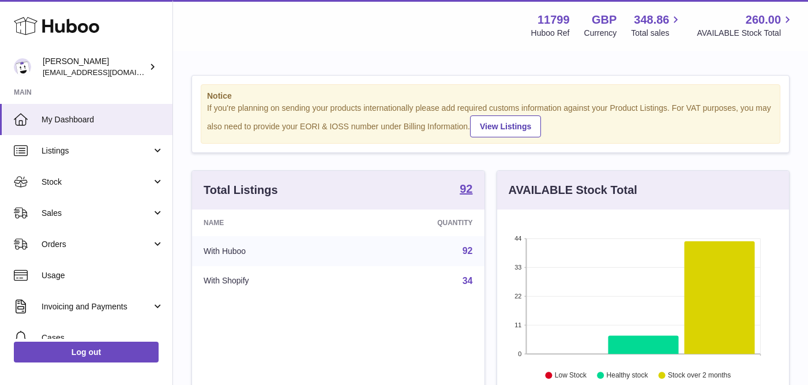 The image size is (808, 385). What do you see at coordinates (96, 306) in the screenshot?
I see `span: Invoicing and Payments` at bounding box center [96, 306].